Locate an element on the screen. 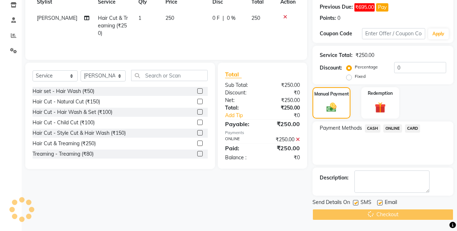 The image size is (457, 231). div: Points: is located at coordinates (328, 18).